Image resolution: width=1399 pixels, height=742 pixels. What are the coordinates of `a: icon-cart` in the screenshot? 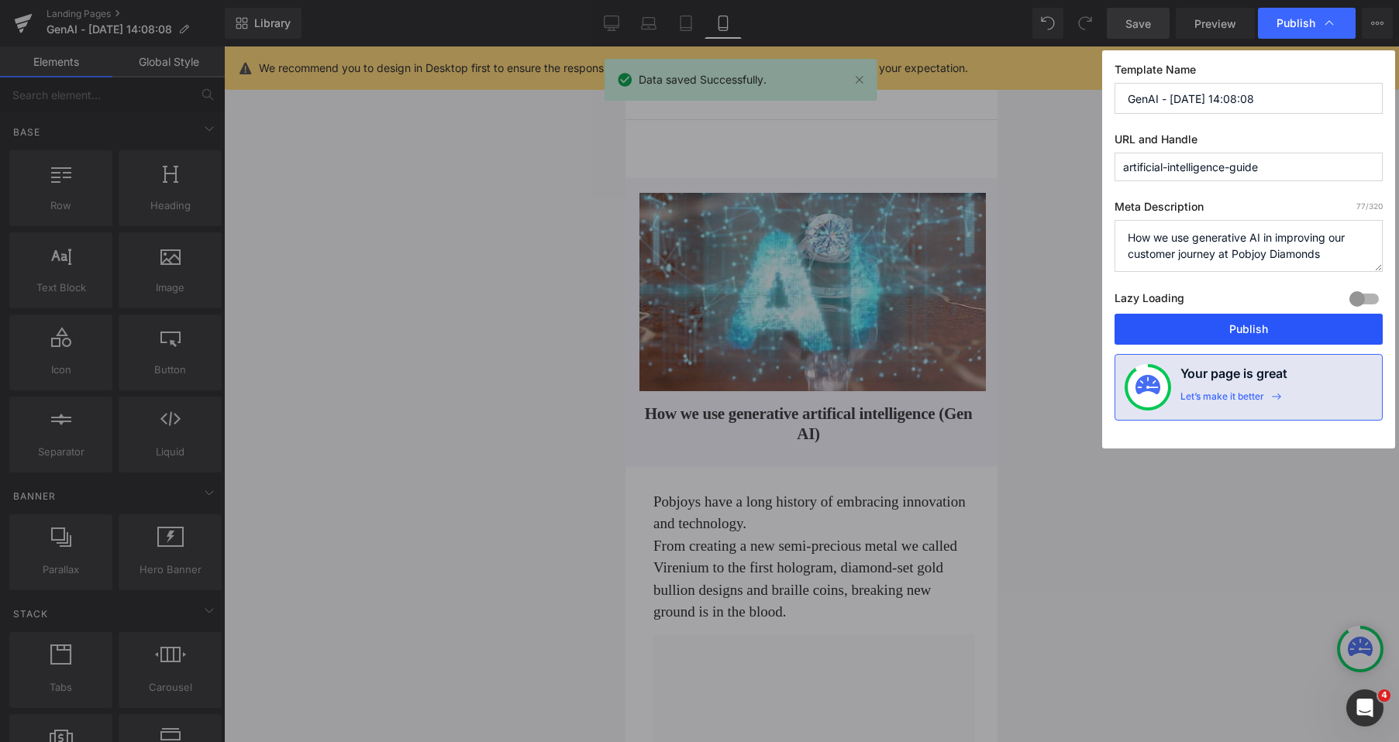 It's located at (312, 35).